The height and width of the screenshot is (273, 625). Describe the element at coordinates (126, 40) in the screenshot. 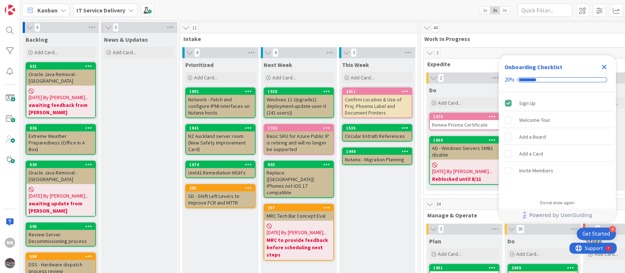

I see `span: News & Updates` at that location.